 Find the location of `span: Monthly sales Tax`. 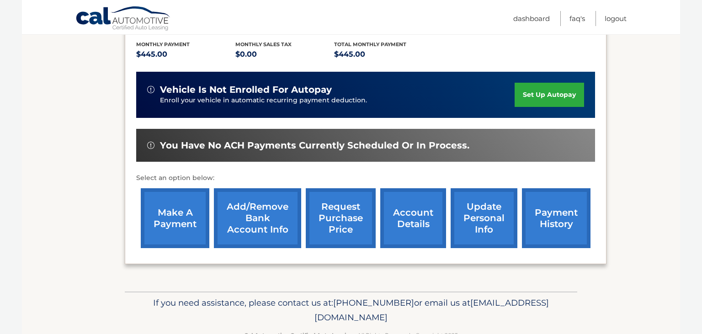

span: Monthly sales Tax is located at coordinates (263, 44).